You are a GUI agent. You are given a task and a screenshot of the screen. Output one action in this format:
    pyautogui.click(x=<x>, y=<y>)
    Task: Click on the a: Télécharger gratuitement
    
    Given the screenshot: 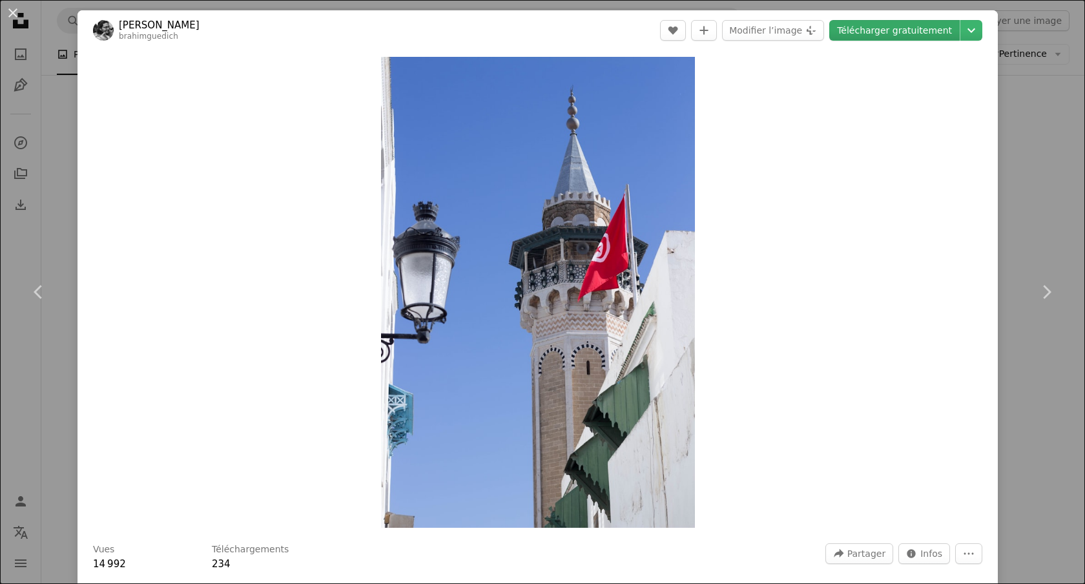 What is the action you would take?
    pyautogui.click(x=894, y=30)
    